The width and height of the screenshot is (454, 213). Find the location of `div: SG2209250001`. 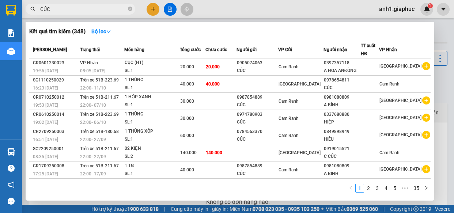

div: SG2209250001 is located at coordinates (55, 149).